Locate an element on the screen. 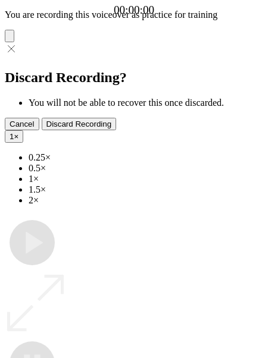 The height and width of the screenshot is (358, 268). a: 00:00:00 is located at coordinates (134, 10).